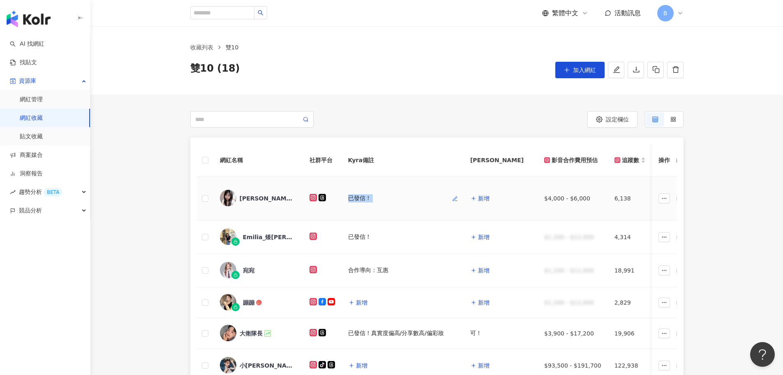 This screenshot has height=375, width=783. What do you see at coordinates (249, 302) in the screenshot?
I see `div: 蹦蹦` at bounding box center [249, 302].